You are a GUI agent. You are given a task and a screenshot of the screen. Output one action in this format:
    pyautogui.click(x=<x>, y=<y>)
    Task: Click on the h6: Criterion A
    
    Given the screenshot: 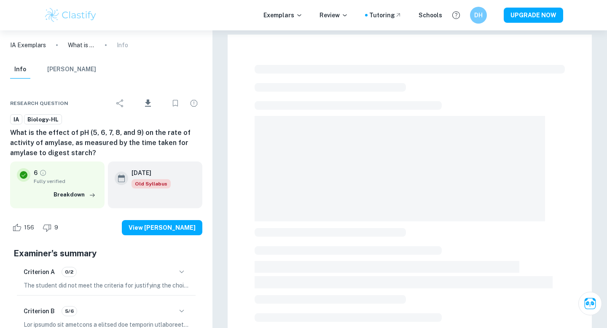 What is the action you would take?
    pyautogui.click(x=39, y=272)
    